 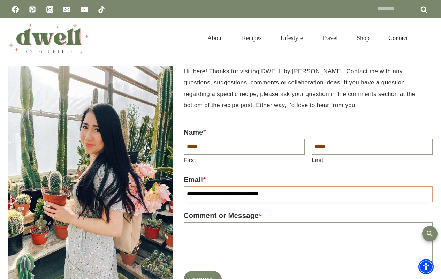 What do you see at coordinates (251, 38) in the screenshot?
I see `a: Recipes` at bounding box center [251, 38].